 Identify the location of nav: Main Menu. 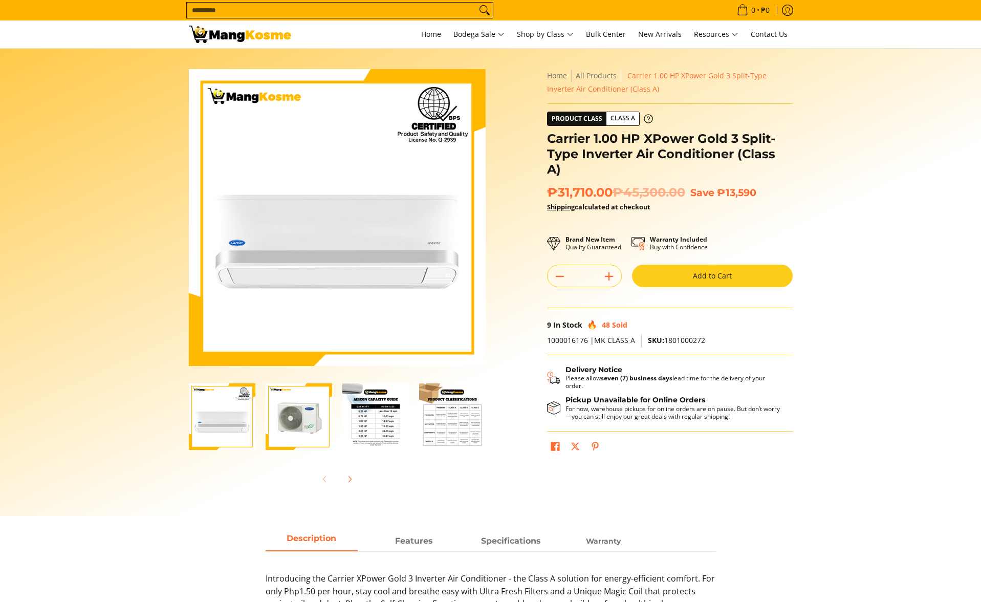
(547, 34).